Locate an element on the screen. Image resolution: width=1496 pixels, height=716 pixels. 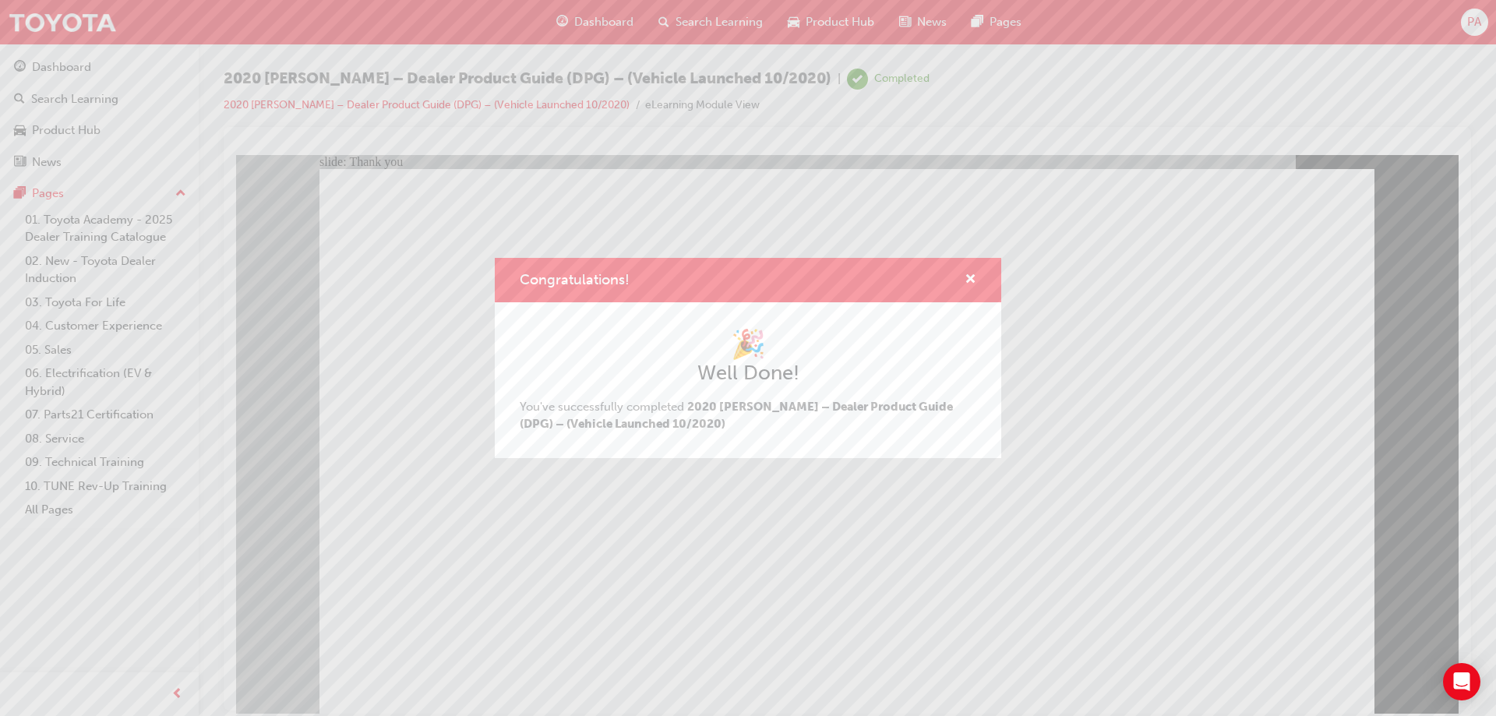
span: Congratulations! is located at coordinates (574, 280).